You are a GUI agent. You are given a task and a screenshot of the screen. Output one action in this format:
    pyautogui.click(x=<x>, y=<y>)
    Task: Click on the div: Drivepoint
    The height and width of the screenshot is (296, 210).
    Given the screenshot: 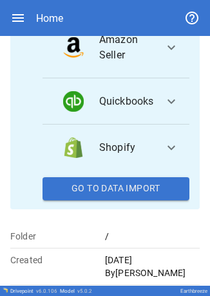 What is the action you would take?
    pyautogui.click(x=33, y=291)
    